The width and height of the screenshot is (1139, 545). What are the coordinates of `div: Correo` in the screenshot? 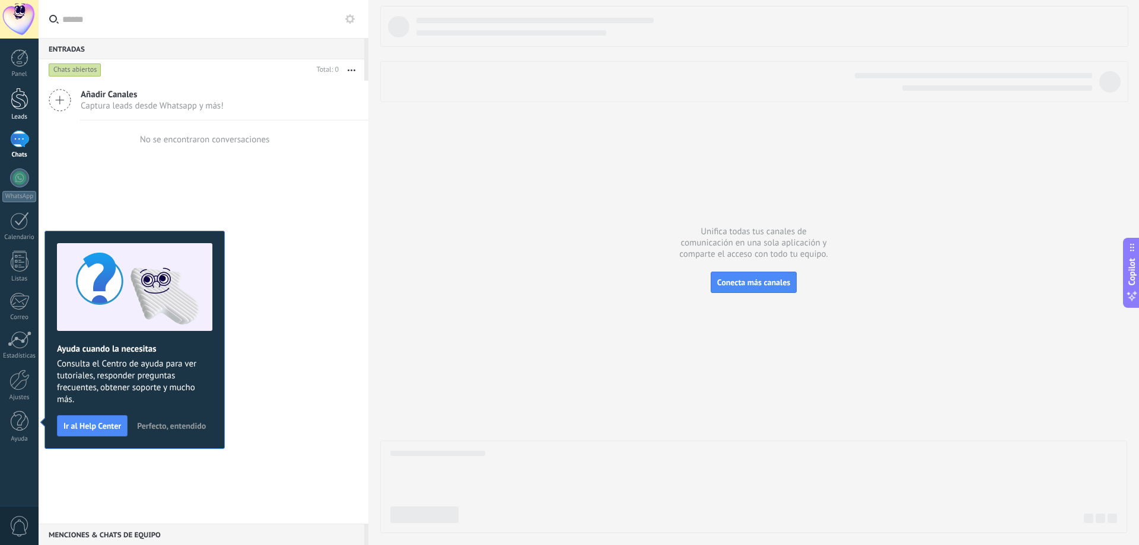 It's located at (20, 317).